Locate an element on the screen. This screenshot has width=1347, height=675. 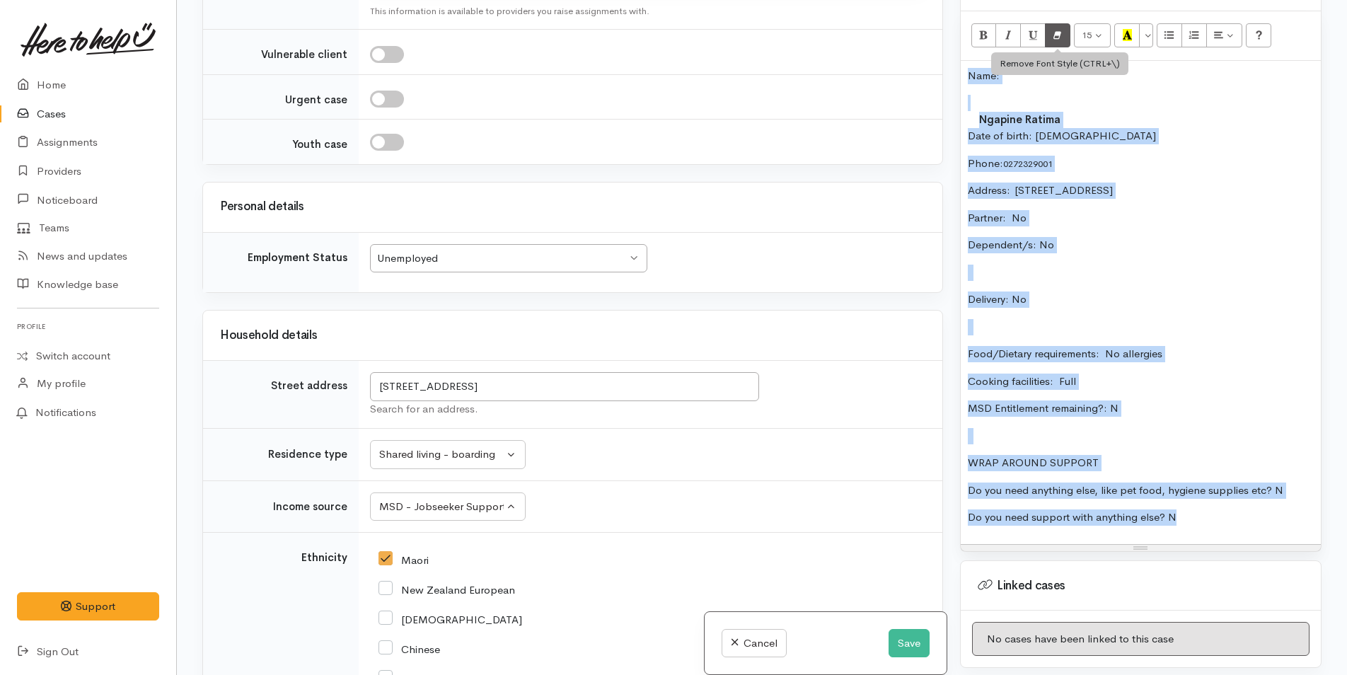
label: Residence type is located at coordinates (308, 454).